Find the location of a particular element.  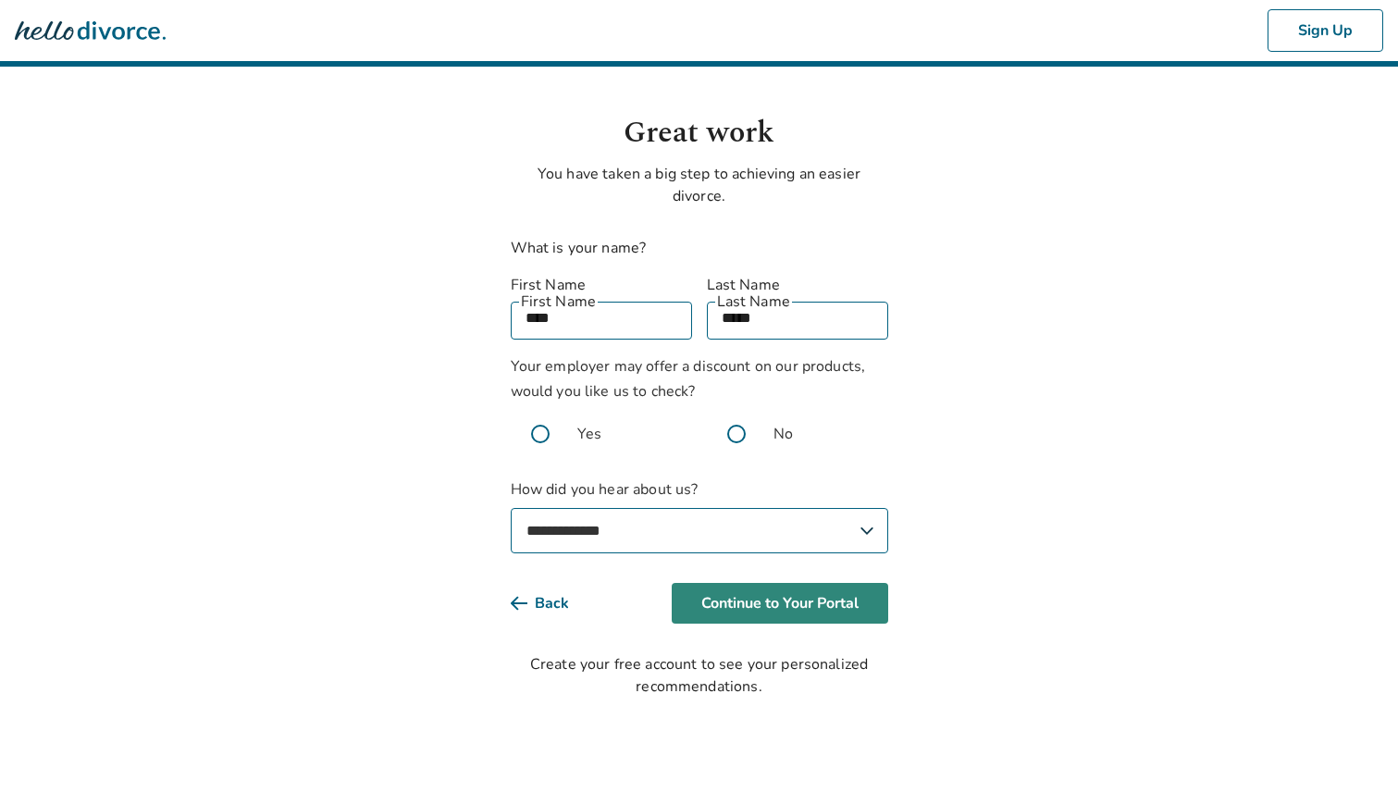

label: How did you hear about us? is located at coordinates (699, 515).